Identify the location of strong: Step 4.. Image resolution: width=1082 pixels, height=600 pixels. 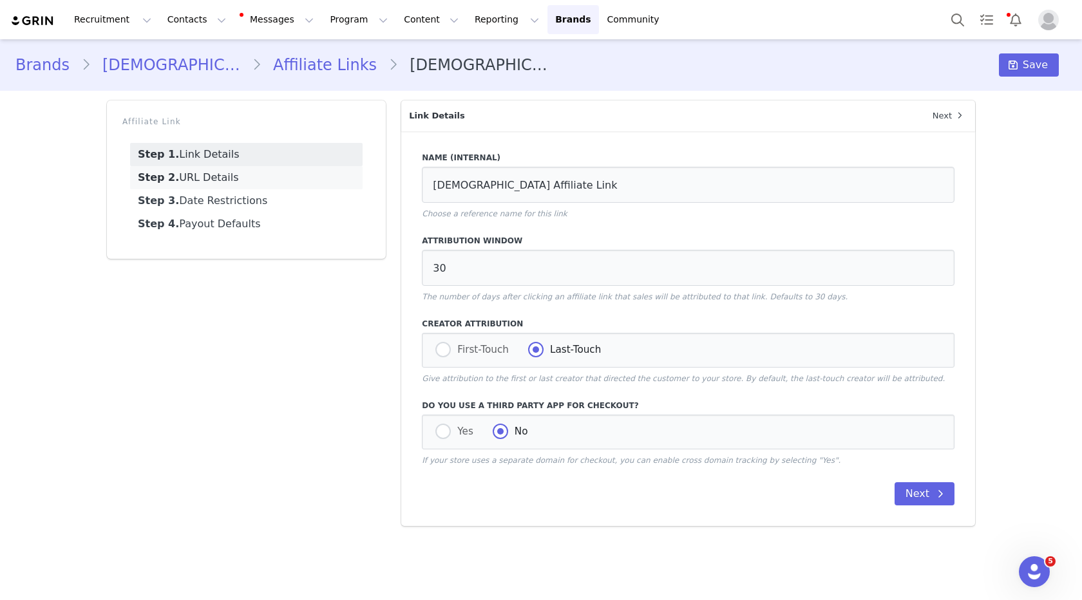
(158, 224).